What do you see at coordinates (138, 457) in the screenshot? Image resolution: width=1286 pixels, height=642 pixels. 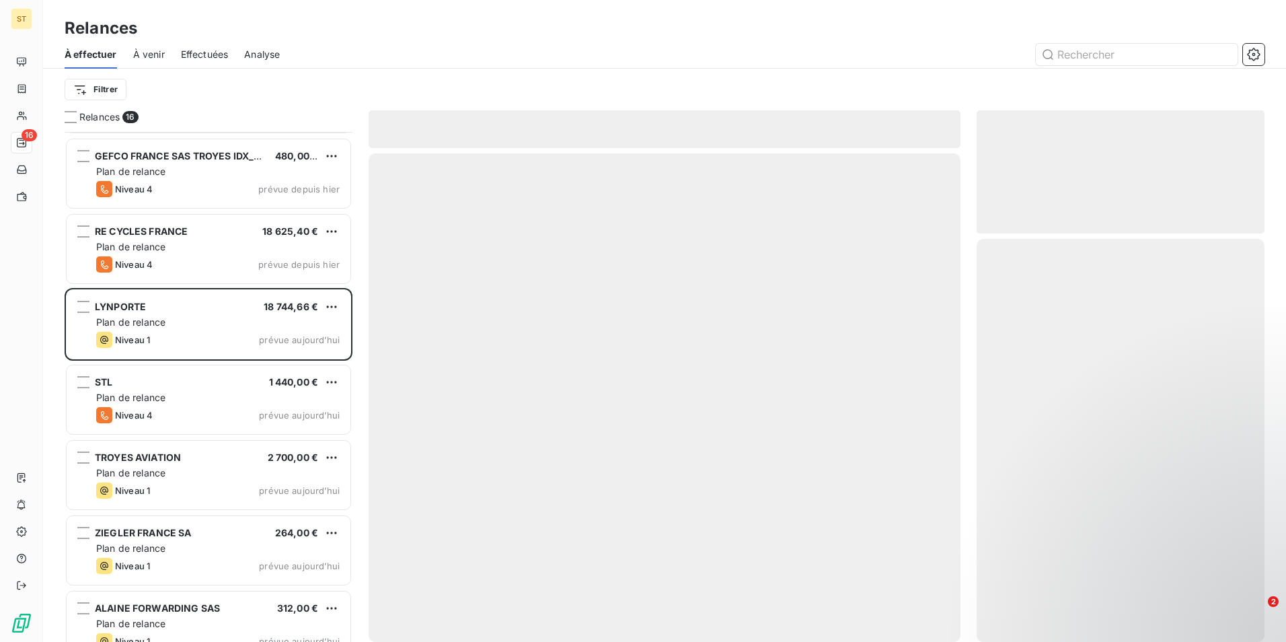 I see `span: TROYES AVIATION` at bounding box center [138, 457].